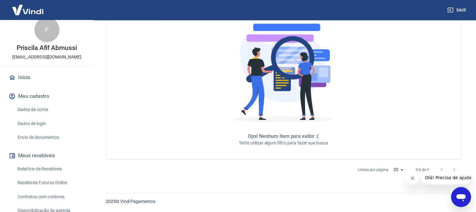 The height and width of the screenshot is (212, 476). Describe the element at coordinates (50, 137) in the screenshot. I see `a: Envio de documentos` at that location.